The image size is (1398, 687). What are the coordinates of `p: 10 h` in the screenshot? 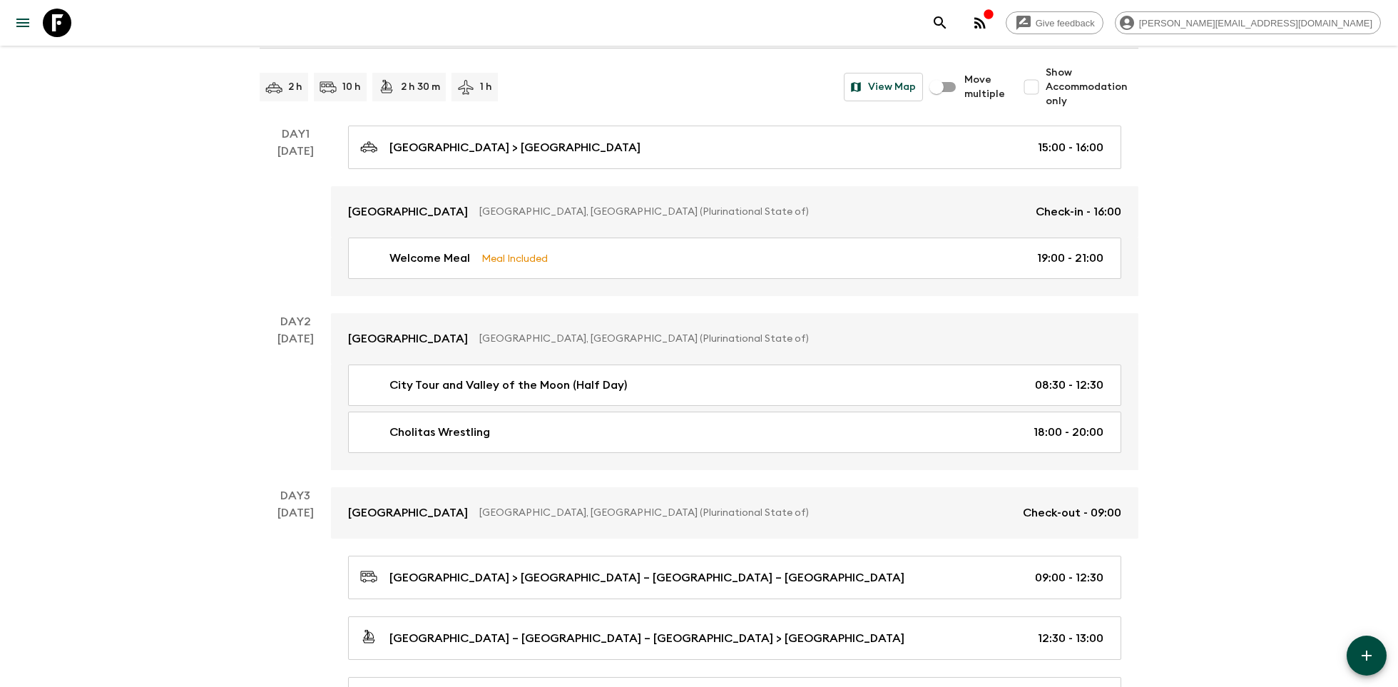 It's located at (352, 87).